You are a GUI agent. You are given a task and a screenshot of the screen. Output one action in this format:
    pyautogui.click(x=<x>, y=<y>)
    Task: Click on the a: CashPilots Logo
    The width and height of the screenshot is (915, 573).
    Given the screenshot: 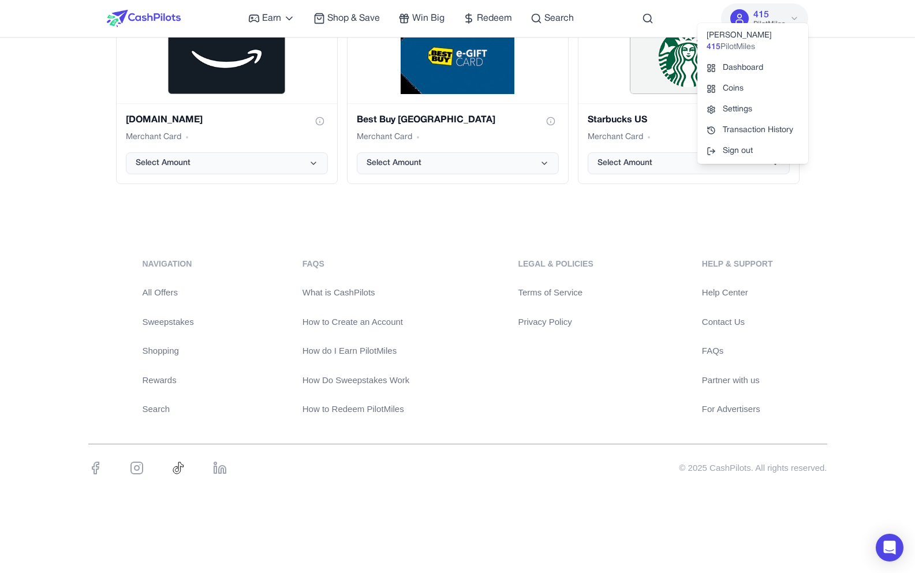 What is the action you would take?
    pyautogui.click(x=144, y=18)
    